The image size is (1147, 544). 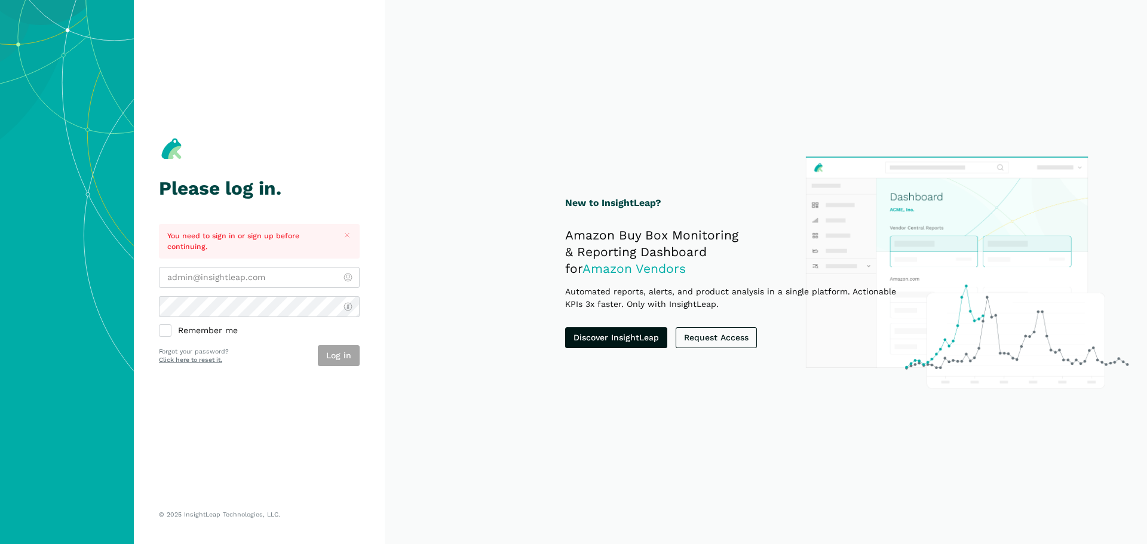 What do you see at coordinates (347, 235) in the screenshot?
I see `button: Close` at bounding box center [347, 235].